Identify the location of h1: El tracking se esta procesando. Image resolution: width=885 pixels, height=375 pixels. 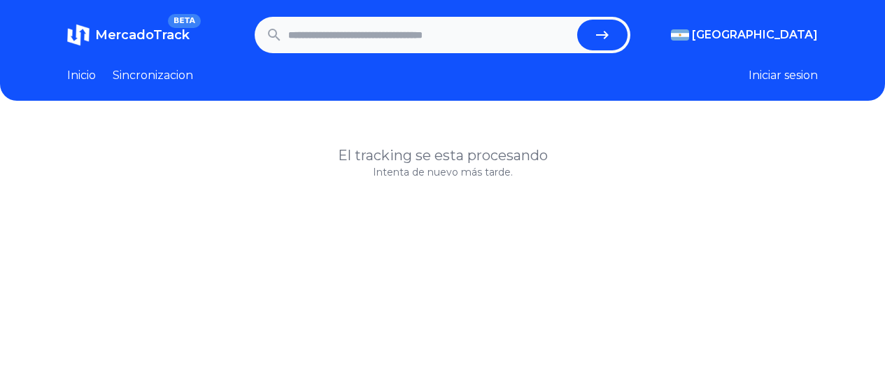
(442, 155).